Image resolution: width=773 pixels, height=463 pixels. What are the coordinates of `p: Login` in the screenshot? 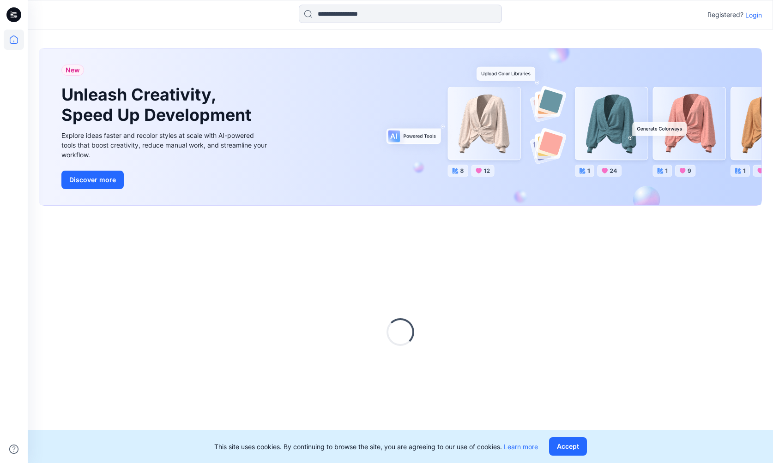 It's located at (753, 15).